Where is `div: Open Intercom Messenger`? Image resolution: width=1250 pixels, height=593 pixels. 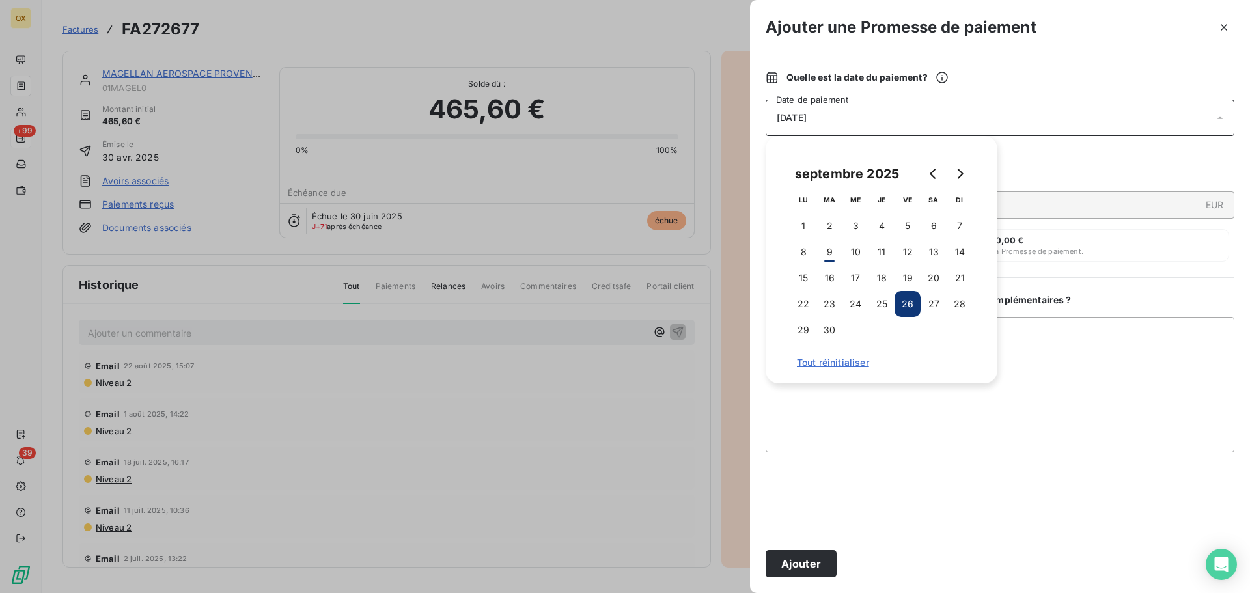 div: Open Intercom Messenger is located at coordinates (1221, 564).